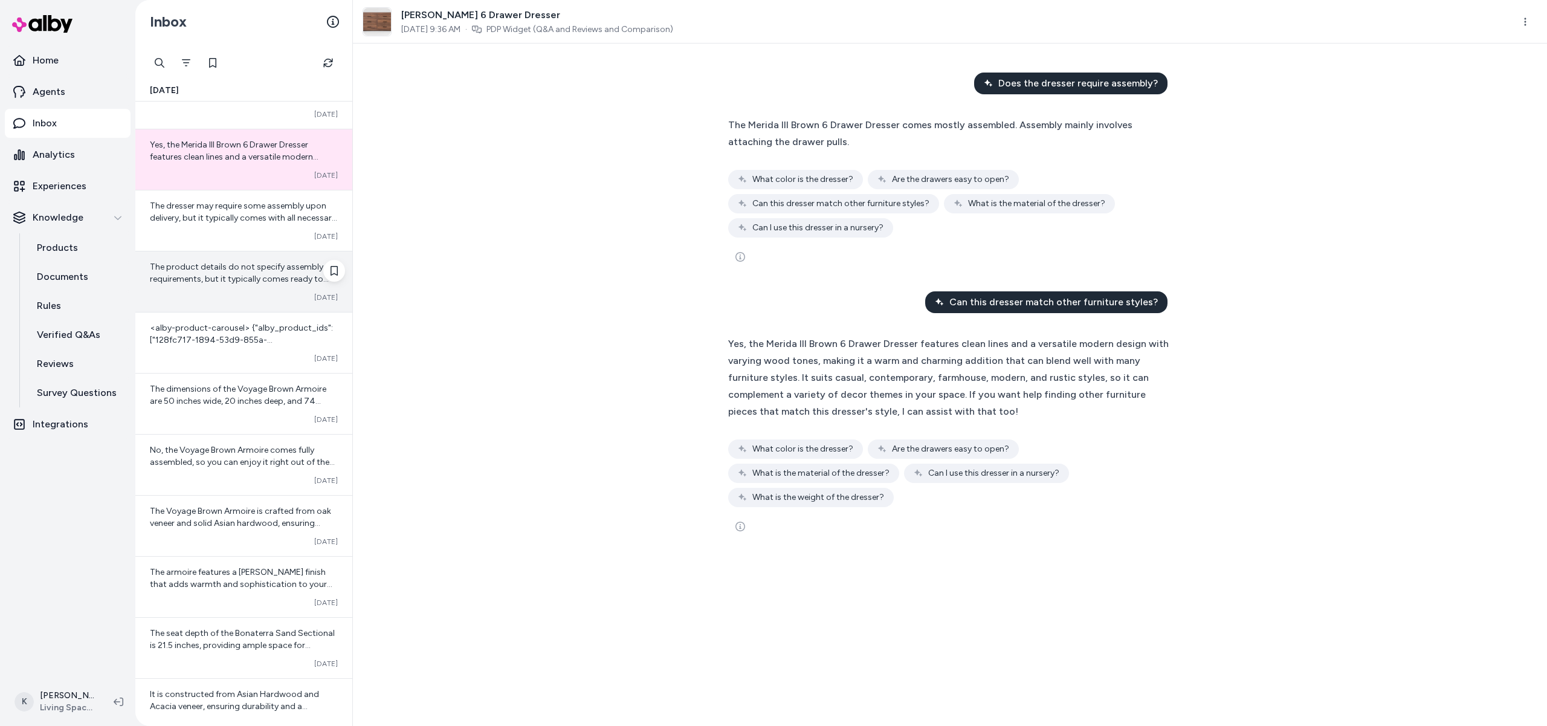  What do you see at coordinates (238, 401) in the screenshot?
I see `span: The dimensions of the Voyage Brown Armoire are 50 inches wide, 20 inches deep, and 74 inches high.` at bounding box center [238, 401].